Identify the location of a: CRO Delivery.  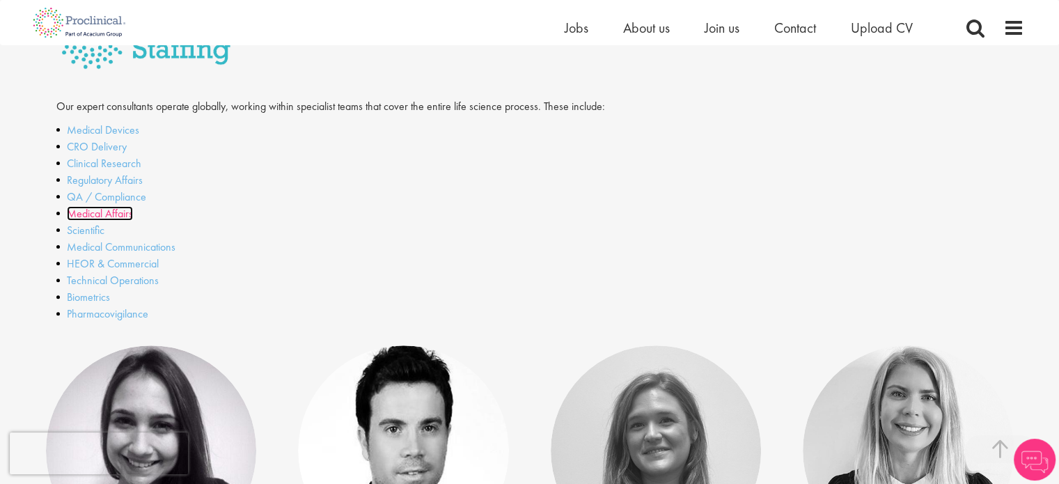
(97, 146).